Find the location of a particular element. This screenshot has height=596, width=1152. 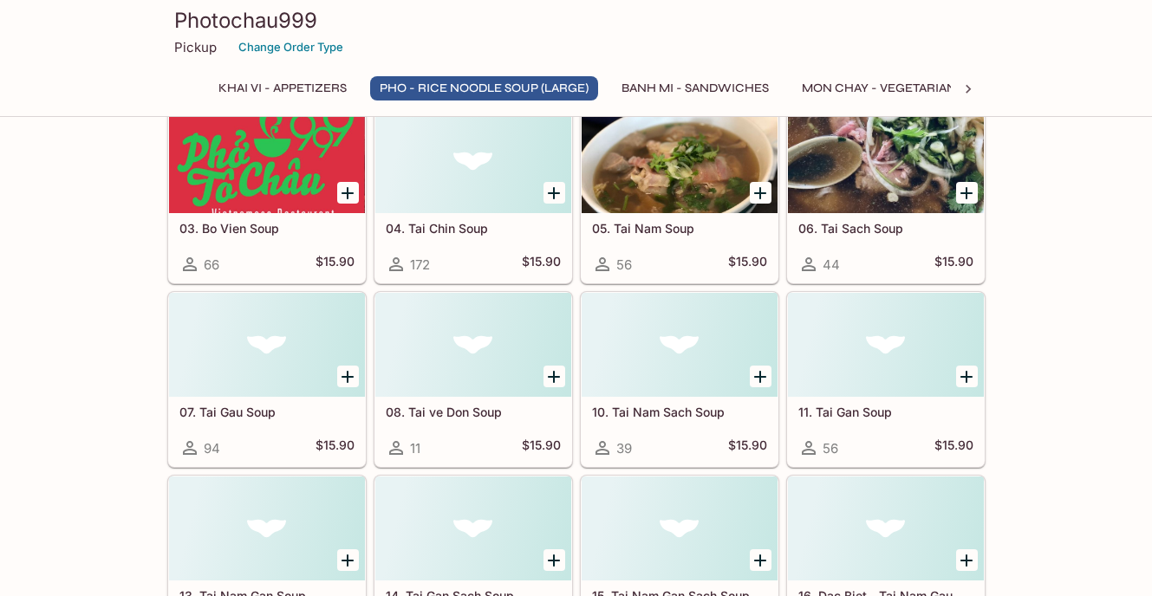

button: Add 16. Dac Biet - Tai Nam Gau Gan Sach Soup is located at coordinates (966, 560).